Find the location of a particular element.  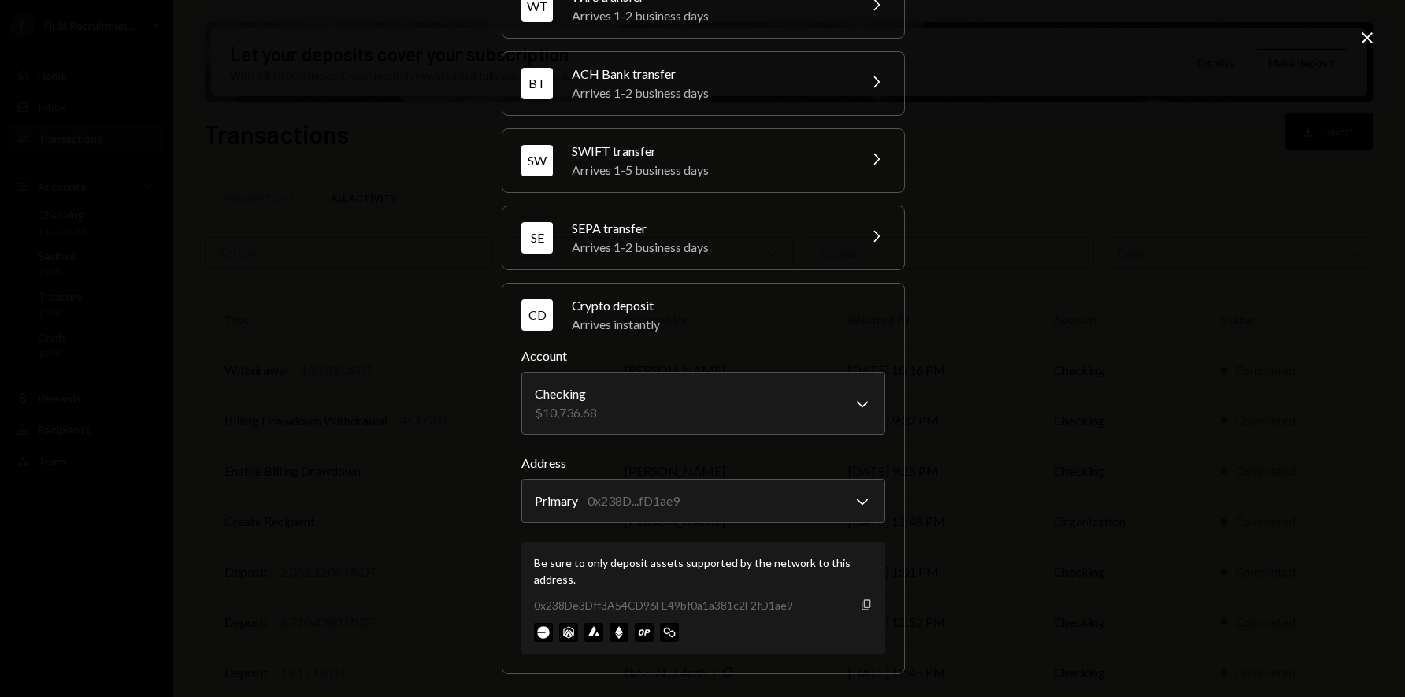

div: Arrives 1-5 business days is located at coordinates (710, 170).